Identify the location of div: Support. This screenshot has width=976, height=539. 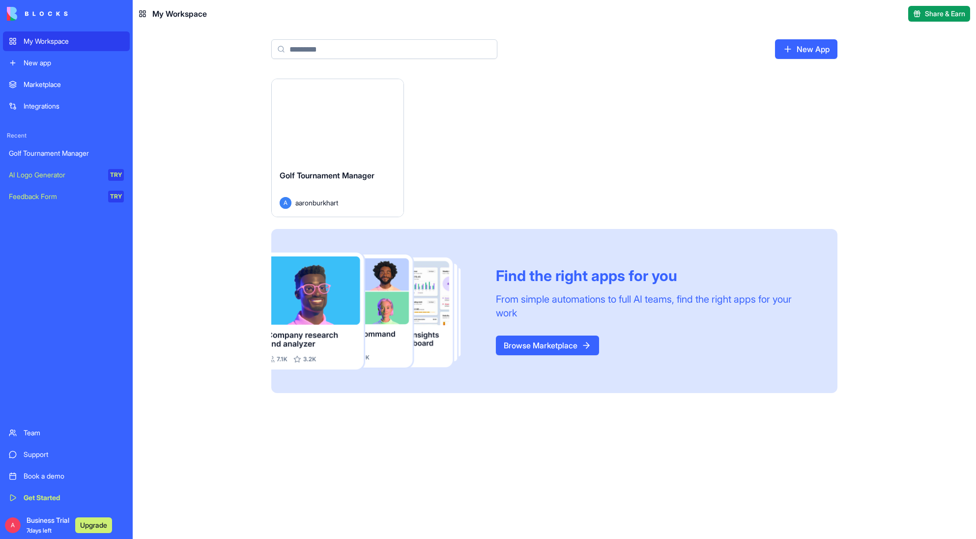
(74, 454).